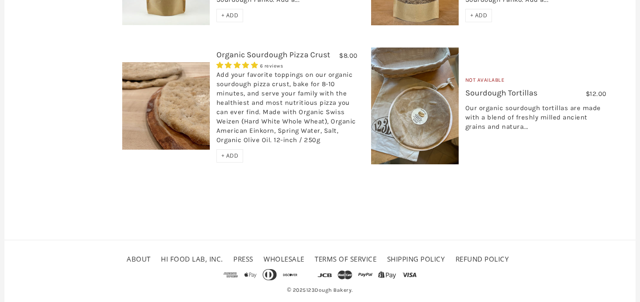  What do you see at coordinates (243, 259) in the screenshot?
I see `a: Press` at bounding box center [243, 259].